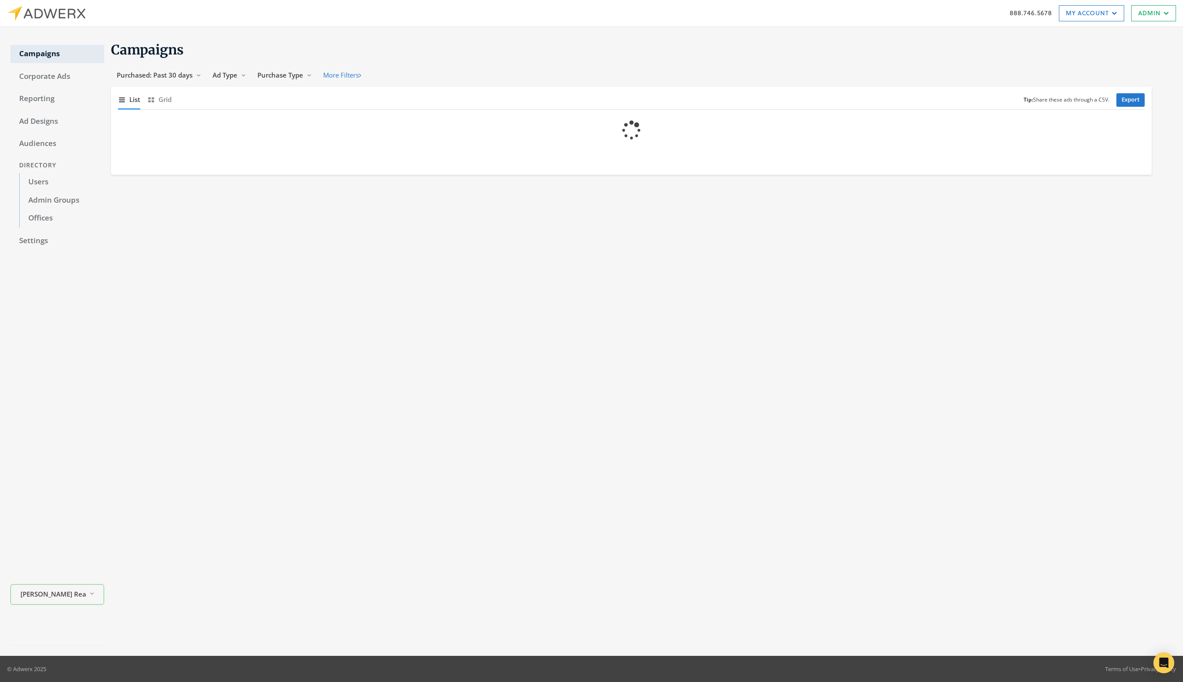  Describe the element at coordinates (225, 75) in the screenshot. I see `span: Ad Type` at that location.